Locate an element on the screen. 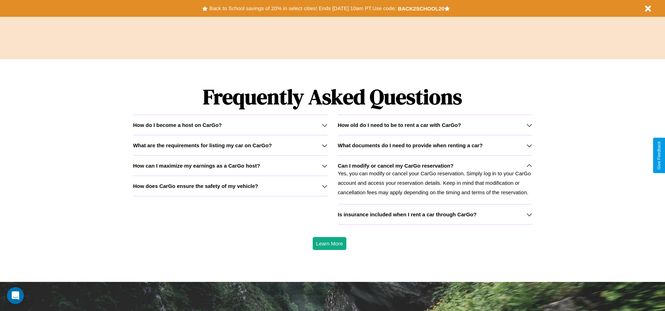 The height and width of the screenshot is (311, 665). h3: Can I modify or cancel my CarGo reservation? is located at coordinates (396, 165).